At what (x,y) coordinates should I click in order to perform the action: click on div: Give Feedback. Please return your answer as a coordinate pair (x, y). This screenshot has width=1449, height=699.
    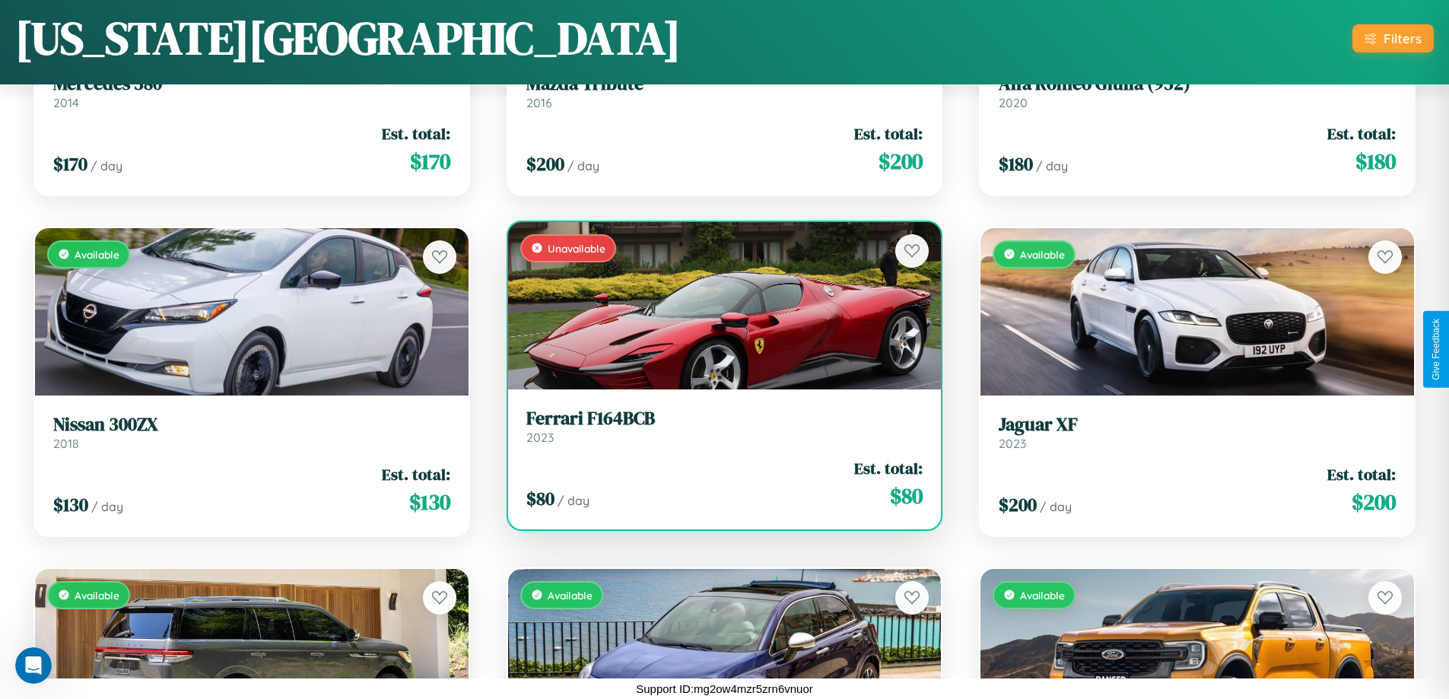
    Looking at the image, I should click on (1436, 349).